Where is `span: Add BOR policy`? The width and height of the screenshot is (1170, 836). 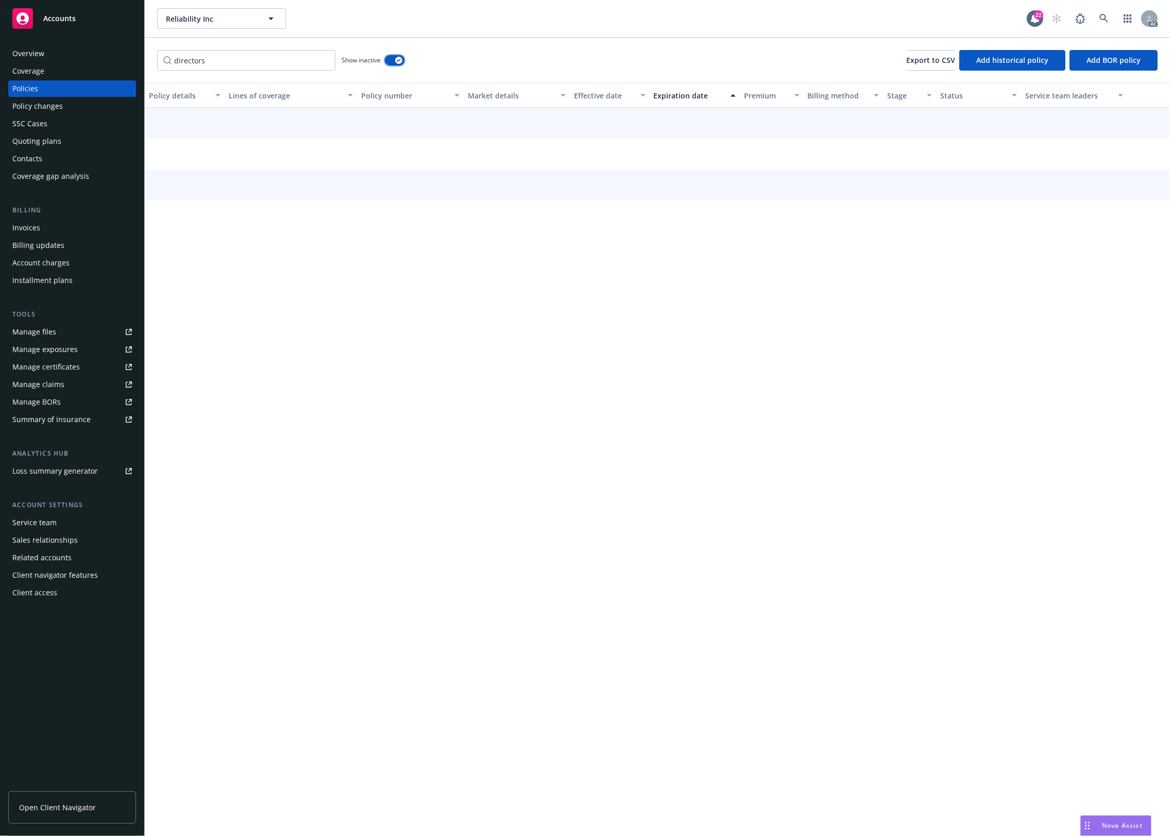
span: Add BOR policy is located at coordinates (1114, 60).